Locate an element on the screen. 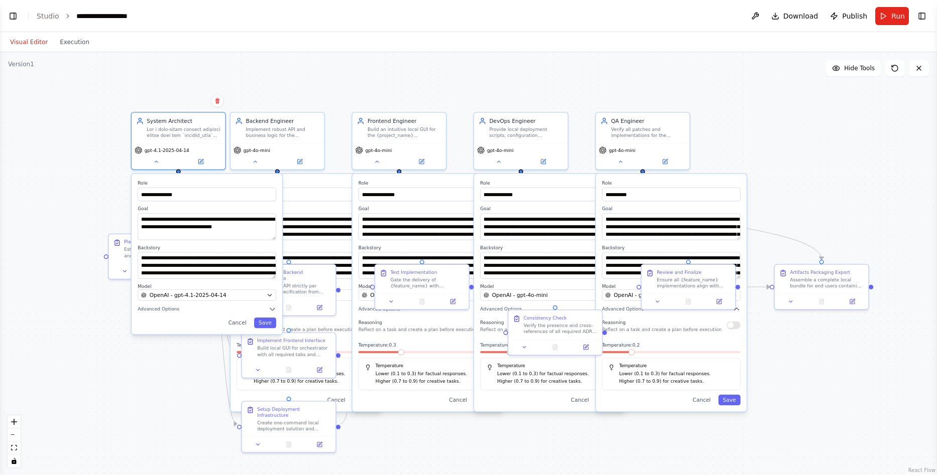 This screenshot has width=937, height=475. div: Frontend Engineer is located at coordinates (404, 121).